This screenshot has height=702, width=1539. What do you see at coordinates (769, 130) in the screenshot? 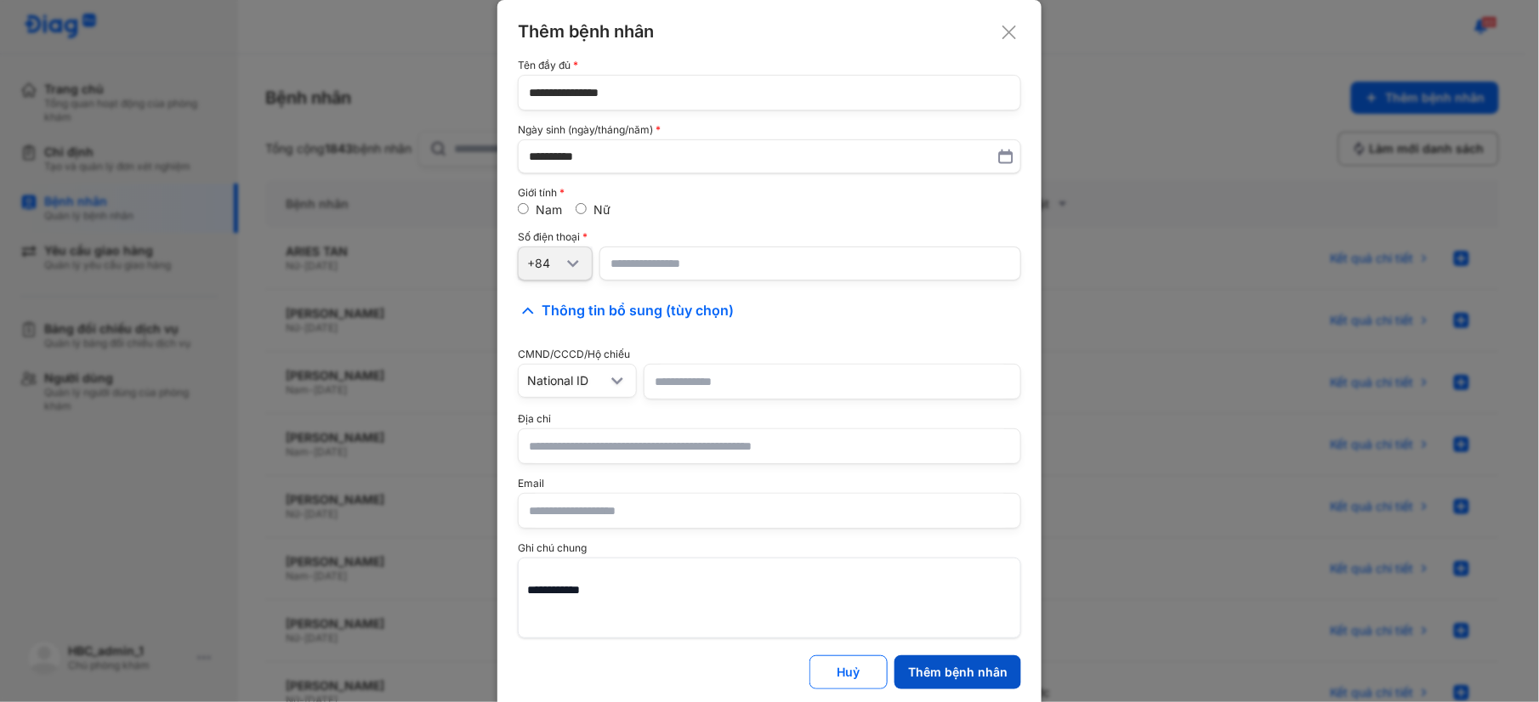
I see `div: Ngày sinh (ngày/tháng/năm)` at bounding box center [769, 130].